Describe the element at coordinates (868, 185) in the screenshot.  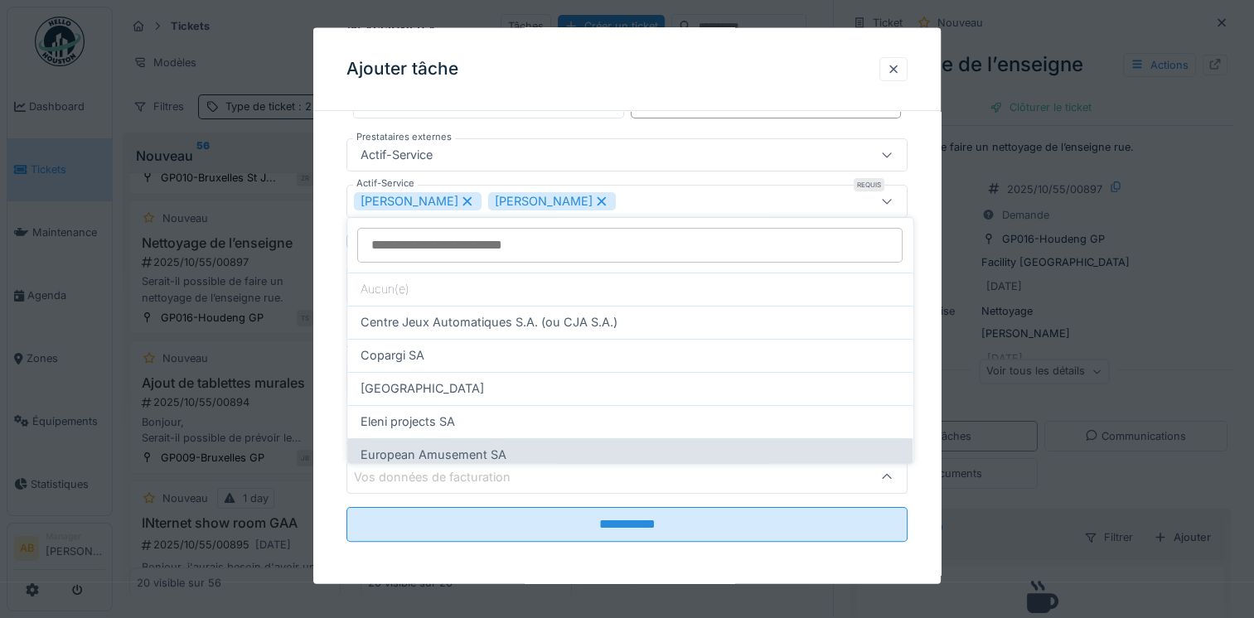
I see `div: Requis` at that location.